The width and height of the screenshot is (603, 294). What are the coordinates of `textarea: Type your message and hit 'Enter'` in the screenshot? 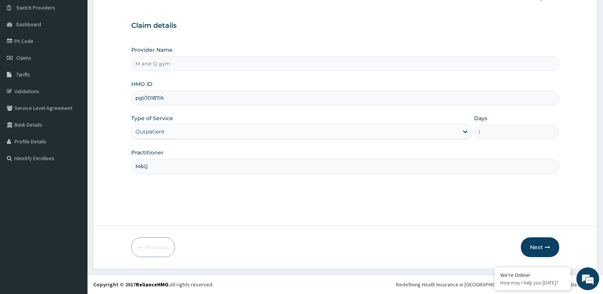 It's located at (74, 221).